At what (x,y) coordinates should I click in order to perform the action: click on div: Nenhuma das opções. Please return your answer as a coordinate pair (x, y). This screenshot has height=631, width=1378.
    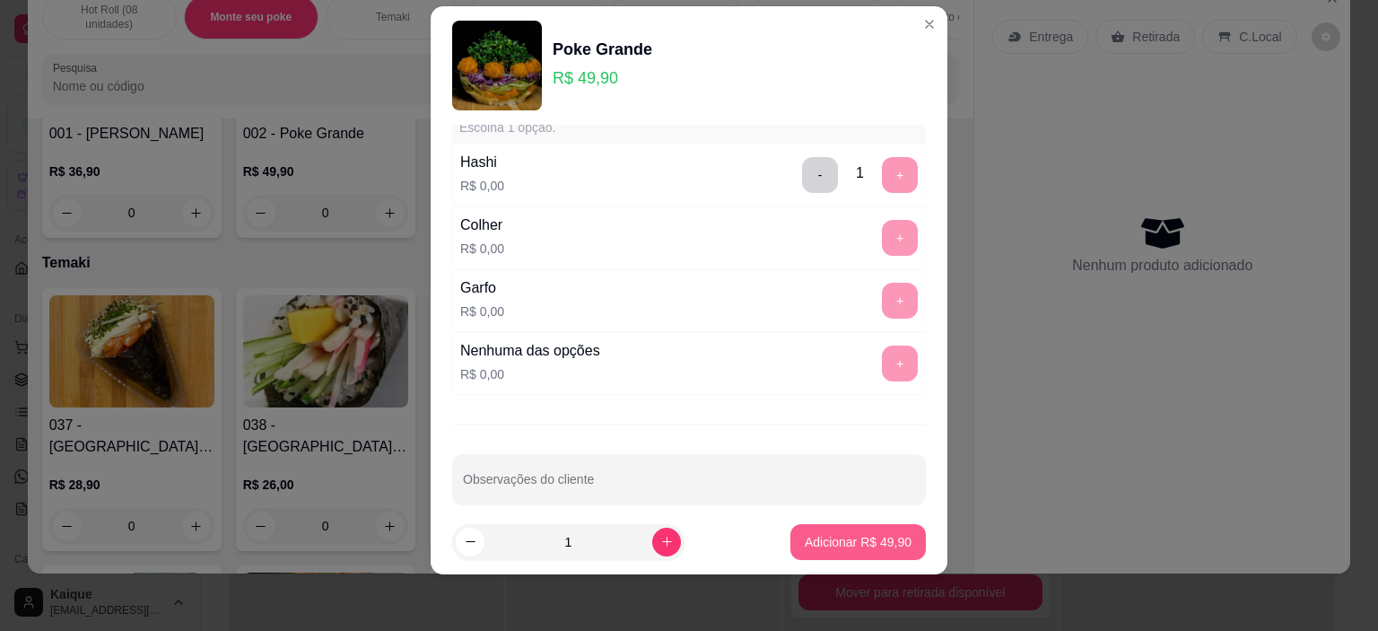
    Looking at the image, I should click on (530, 351).